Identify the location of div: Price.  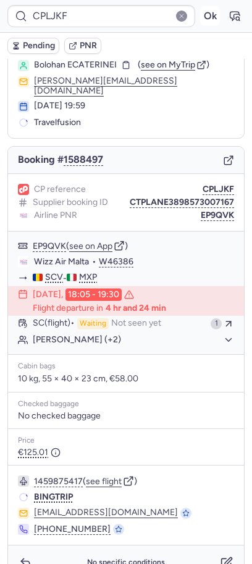
(126, 441).